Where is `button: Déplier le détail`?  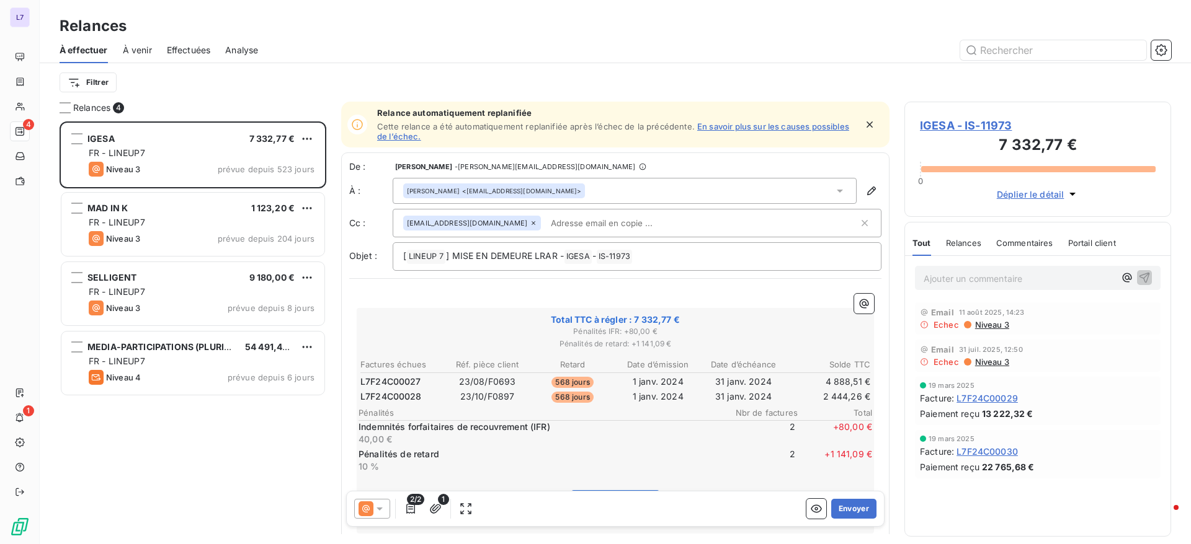
button: Déplier le détail is located at coordinates (1037, 194).